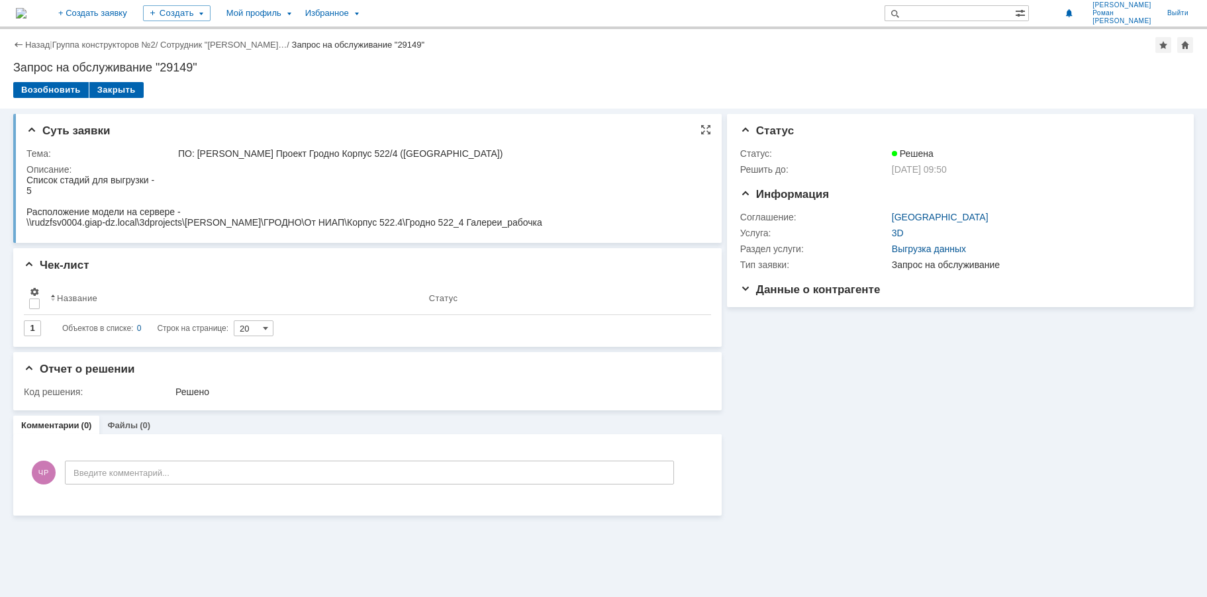 The image size is (1207, 597). Describe the element at coordinates (814, 217) in the screenshot. I see `div: Соглашение:` at that location.